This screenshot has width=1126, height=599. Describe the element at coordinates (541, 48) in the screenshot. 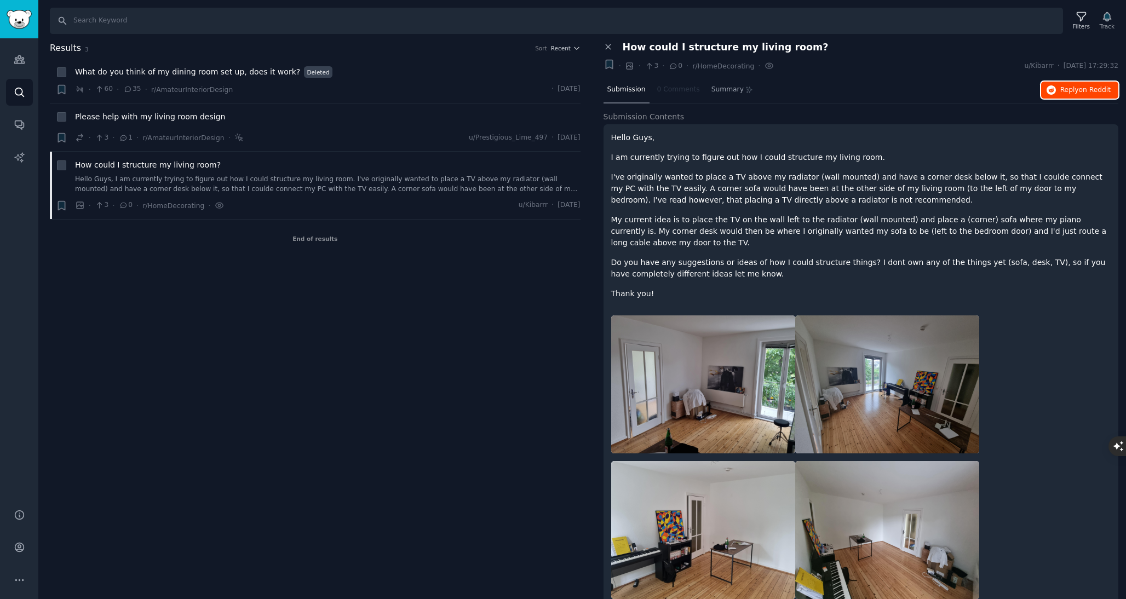

I see `div: Sort` at that location.